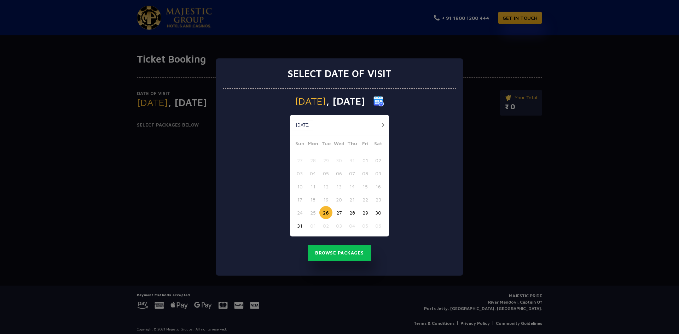  I want to click on button: 20, so click(339, 200).